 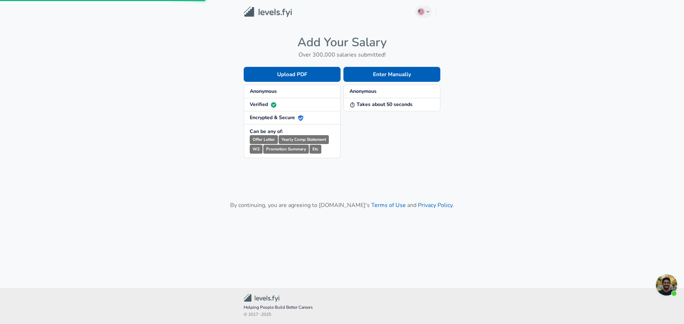 What do you see at coordinates (435, 206) in the screenshot?
I see `a: Privacy Policy` at bounding box center [435, 206].